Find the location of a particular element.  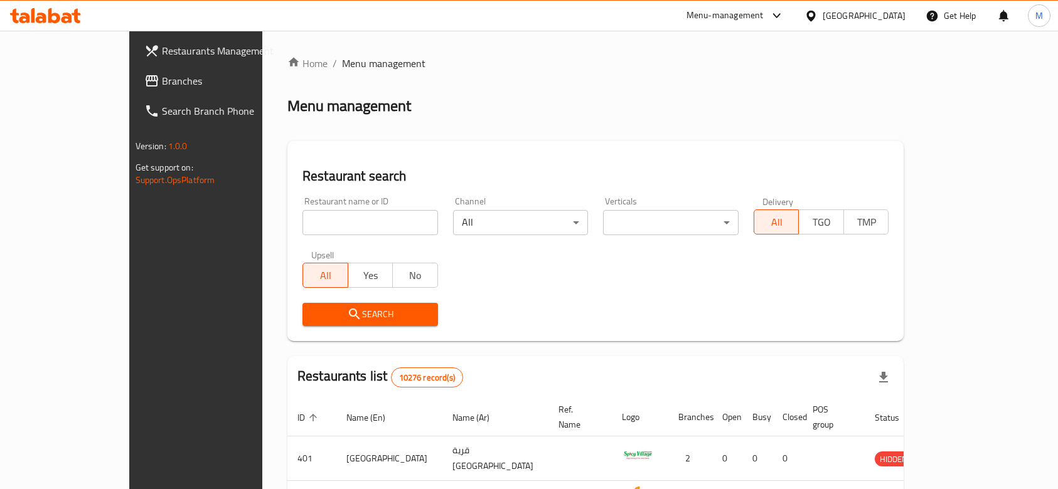

div: All is located at coordinates (521, 223).